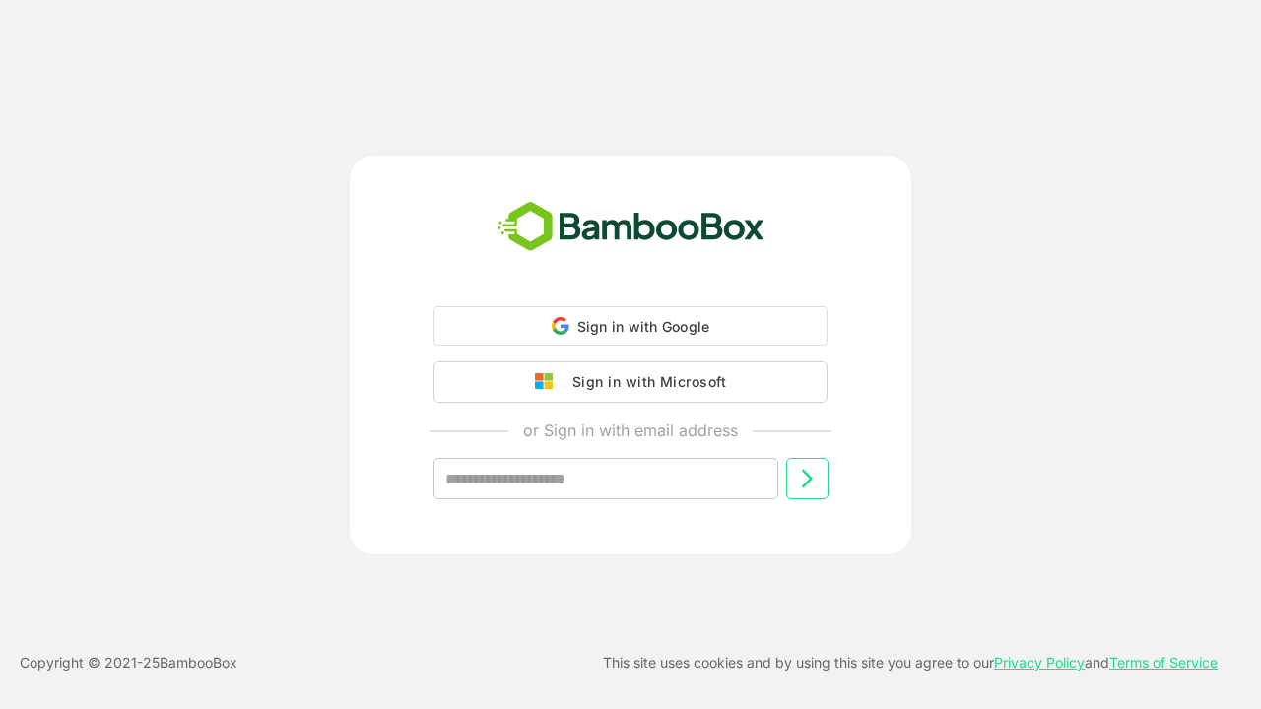 This screenshot has width=1261, height=709. Describe the element at coordinates (1039, 662) in the screenshot. I see `a: Privacy Policy` at that location.